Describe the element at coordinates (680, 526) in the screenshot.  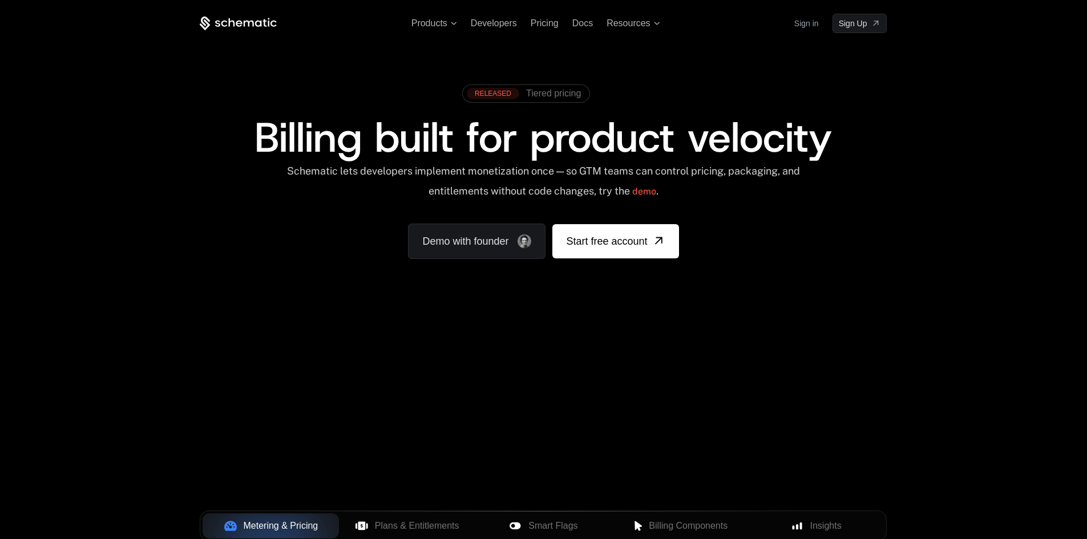
I see `button: Billing Components` at that location.